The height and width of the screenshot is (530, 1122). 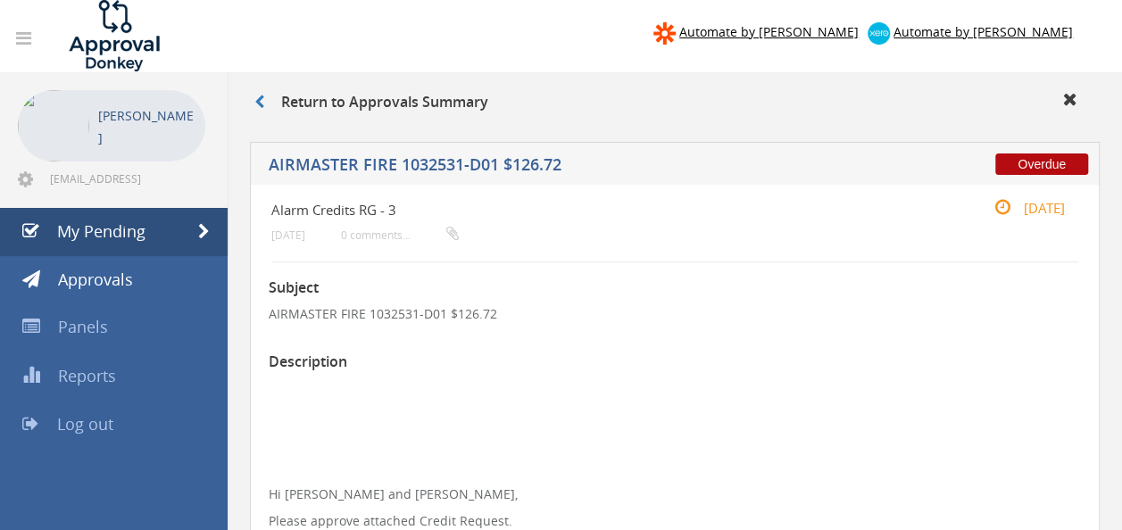 What do you see at coordinates (371, 103) in the screenshot?
I see `h3: Return to Approvals Summary` at bounding box center [371, 103].